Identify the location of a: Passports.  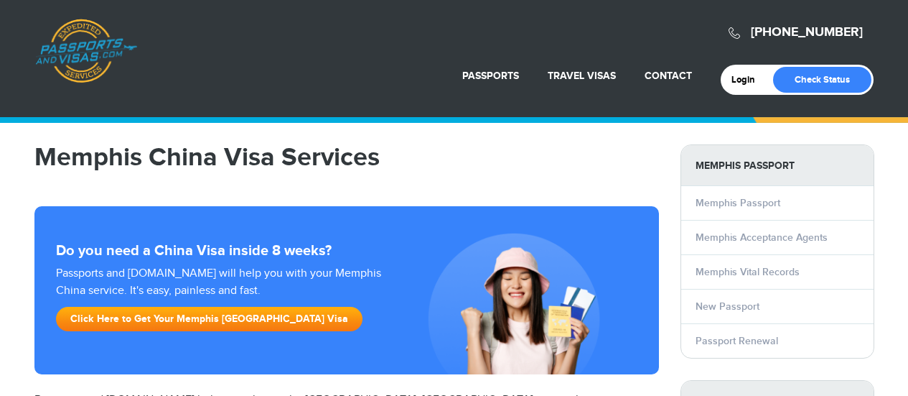
(490, 75).